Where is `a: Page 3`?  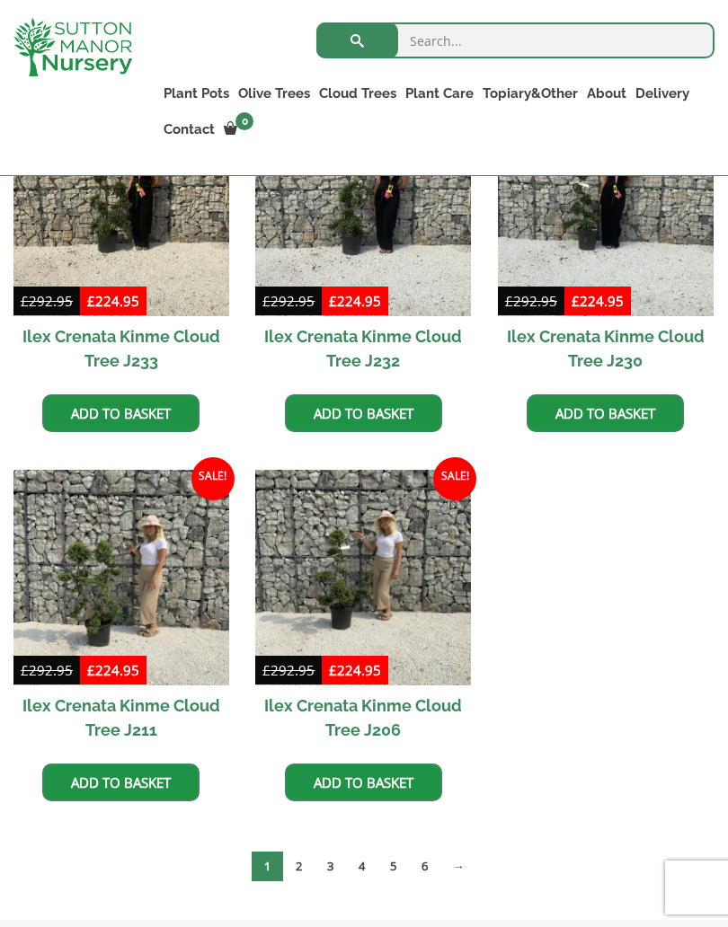 a: Page 3 is located at coordinates (330, 866).